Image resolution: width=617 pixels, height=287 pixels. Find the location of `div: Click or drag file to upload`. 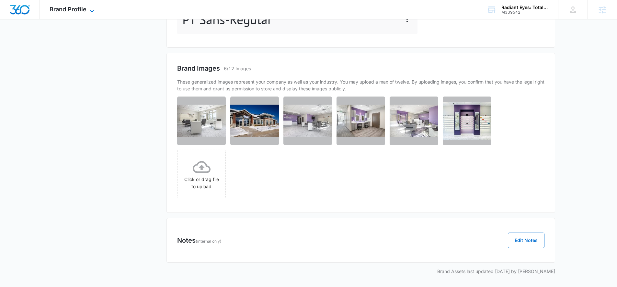

div: Click or drag file to upload is located at coordinates (201, 174).